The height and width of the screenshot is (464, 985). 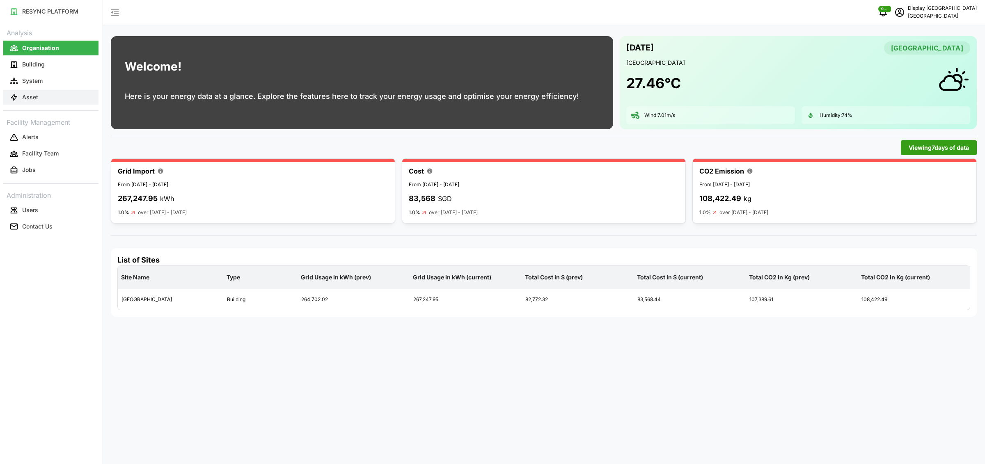 I want to click on div: 108,422.49, so click(x=913, y=300).